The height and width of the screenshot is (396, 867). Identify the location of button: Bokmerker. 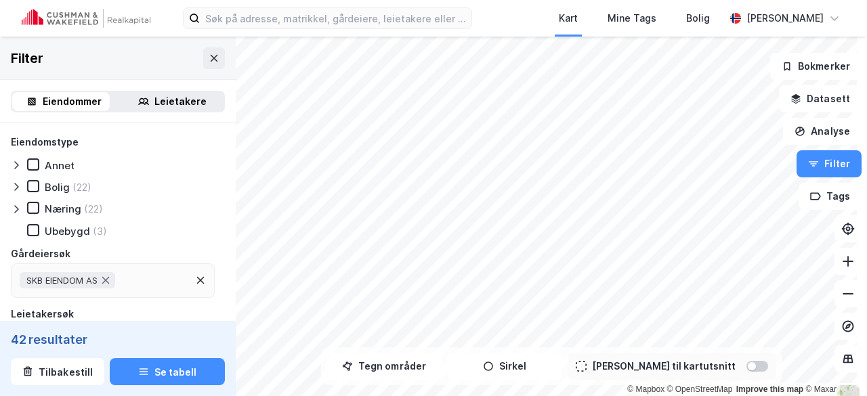
(816, 66).